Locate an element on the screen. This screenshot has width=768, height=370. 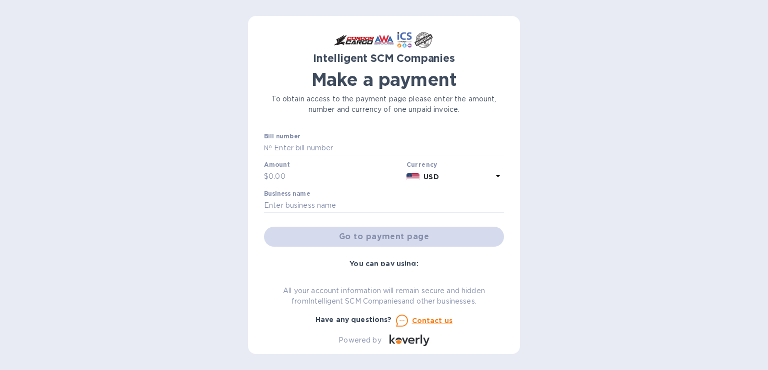
b: You can pay using: is located at coordinates (383, 264).